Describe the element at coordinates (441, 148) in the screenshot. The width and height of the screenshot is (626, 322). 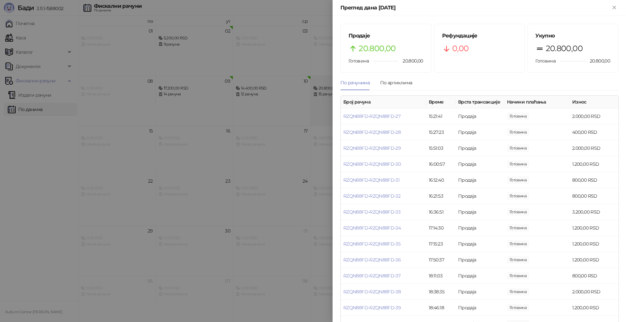
I see `td: 15:51:03` at that location.